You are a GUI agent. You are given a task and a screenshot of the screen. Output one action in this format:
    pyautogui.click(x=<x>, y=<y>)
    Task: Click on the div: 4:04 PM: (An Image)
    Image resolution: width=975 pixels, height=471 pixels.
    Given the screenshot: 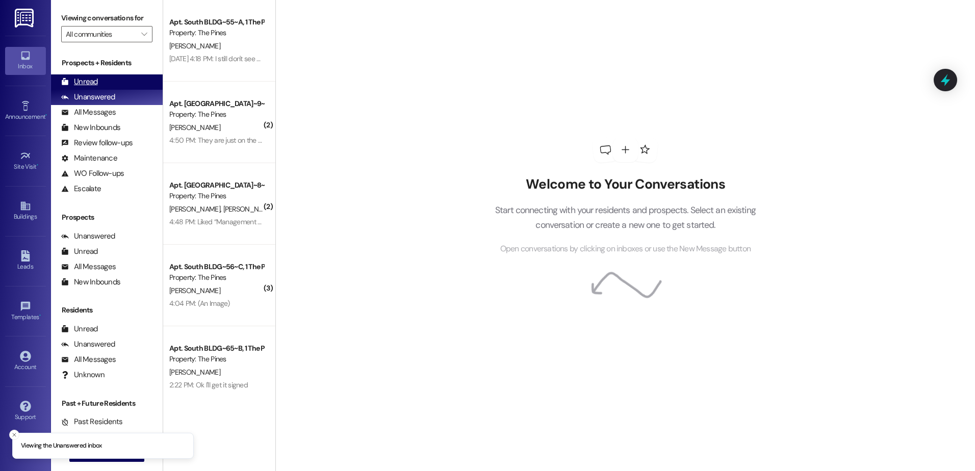 What is the action you would take?
    pyautogui.click(x=199, y=304)
    